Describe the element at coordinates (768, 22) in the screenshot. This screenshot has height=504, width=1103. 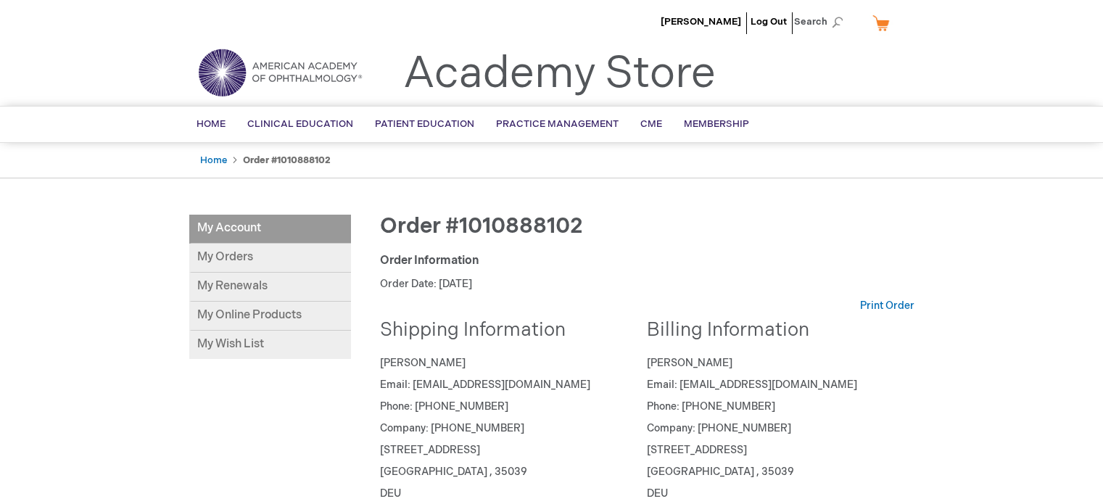
I see `a: Log Out` at that location.